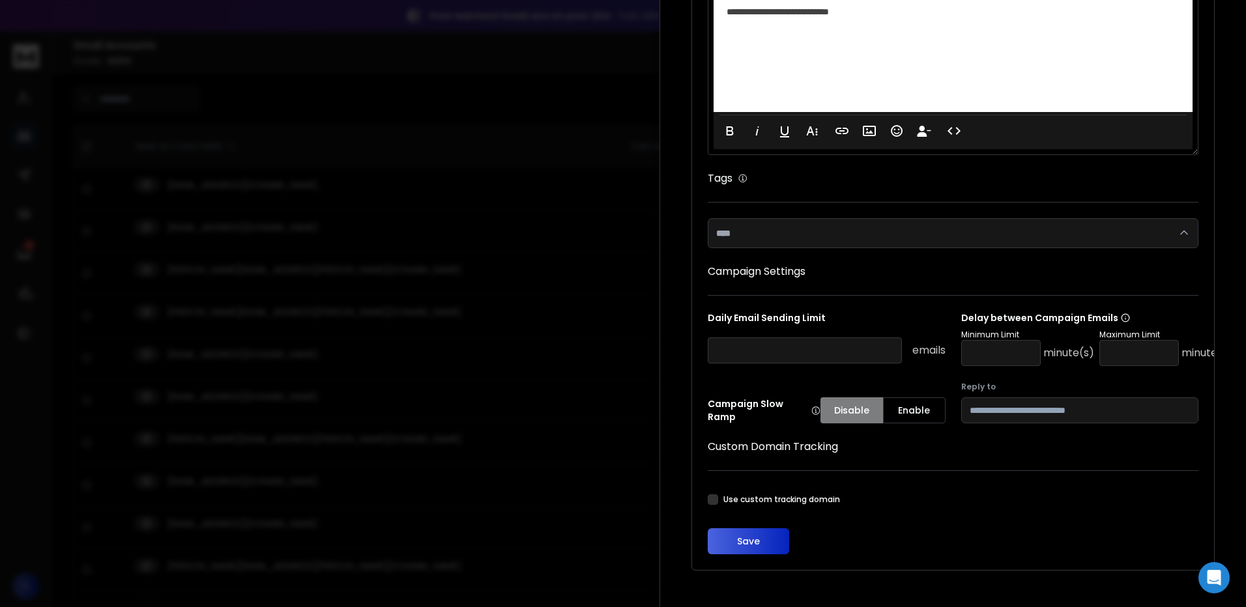 This screenshot has height=607, width=1246. I want to click on p: Maximum Limit, so click(1166, 335).